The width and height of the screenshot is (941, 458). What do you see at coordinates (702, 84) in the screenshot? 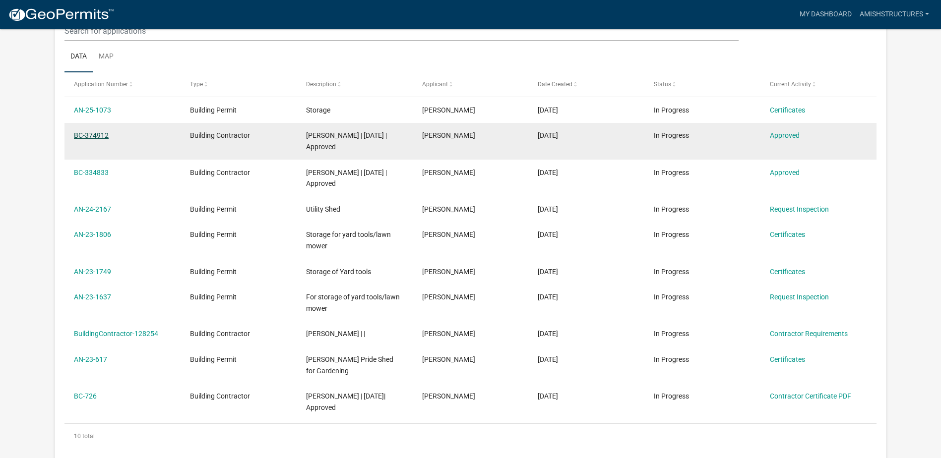
I see `datatable-header-cell: Status` at bounding box center [702, 84].